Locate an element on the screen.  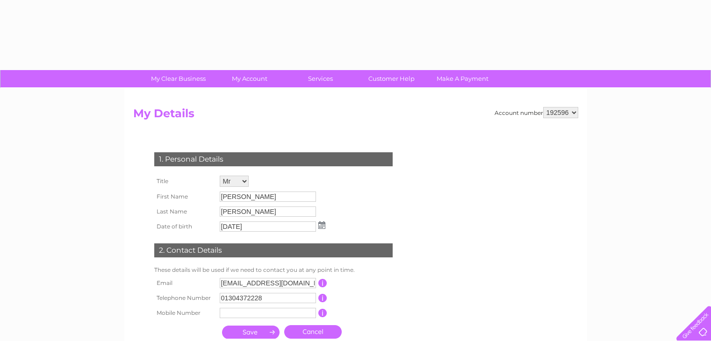
th: Telephone Number is located at coordinates (185, 298).